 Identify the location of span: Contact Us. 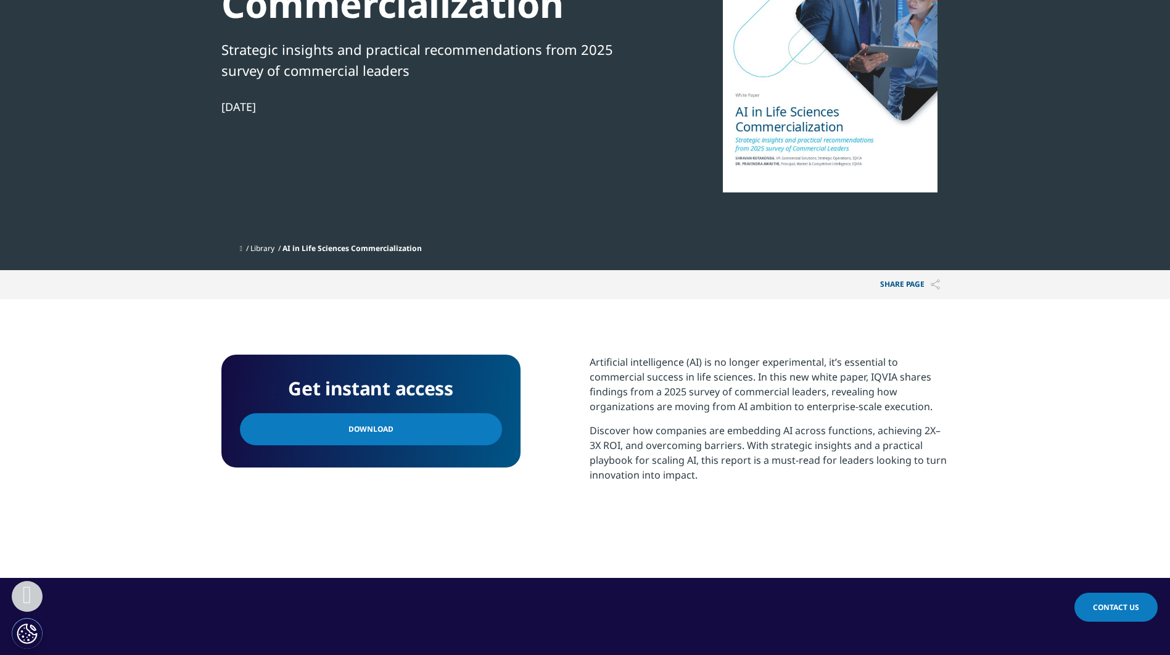
(1116, 607).